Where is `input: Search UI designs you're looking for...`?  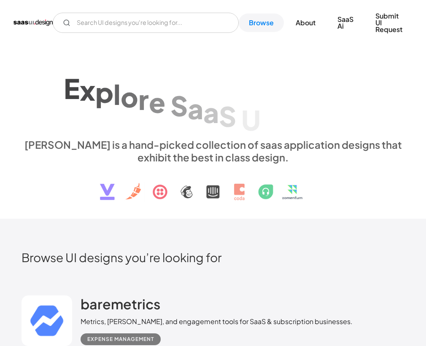 input: Search UI designs you're looking for... is located at coordinates (146, 23).